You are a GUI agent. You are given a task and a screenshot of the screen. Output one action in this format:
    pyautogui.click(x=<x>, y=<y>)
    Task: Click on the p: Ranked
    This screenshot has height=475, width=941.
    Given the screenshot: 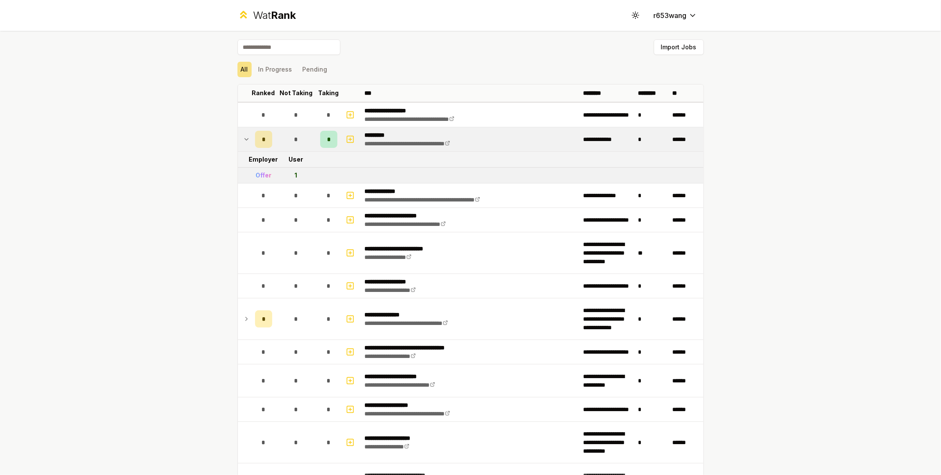 What is the action you would take?
    pyautogui.click(x=264, y=93)
    